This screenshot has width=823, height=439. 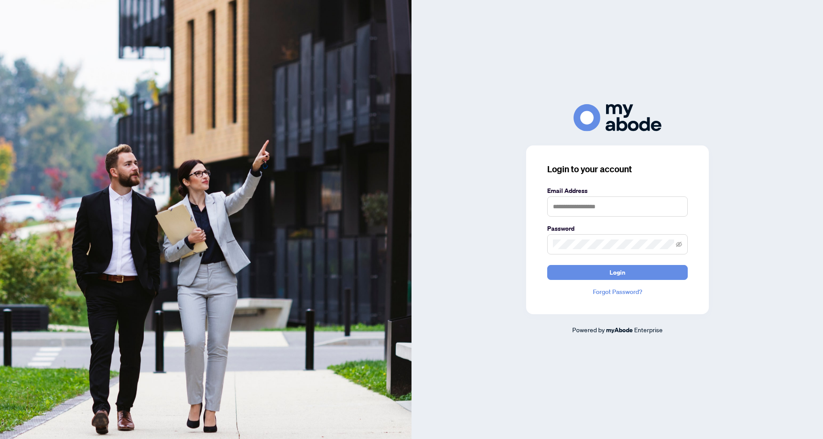 I want to click on span: Enterprise, so click(x=648, y=329).